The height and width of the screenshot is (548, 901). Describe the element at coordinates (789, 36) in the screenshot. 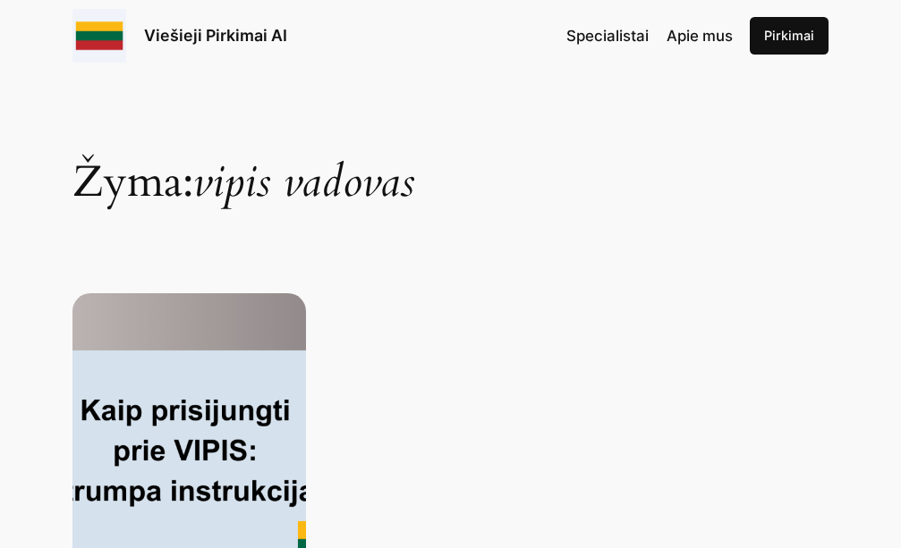

I see `a: Pirkimai` at that location.